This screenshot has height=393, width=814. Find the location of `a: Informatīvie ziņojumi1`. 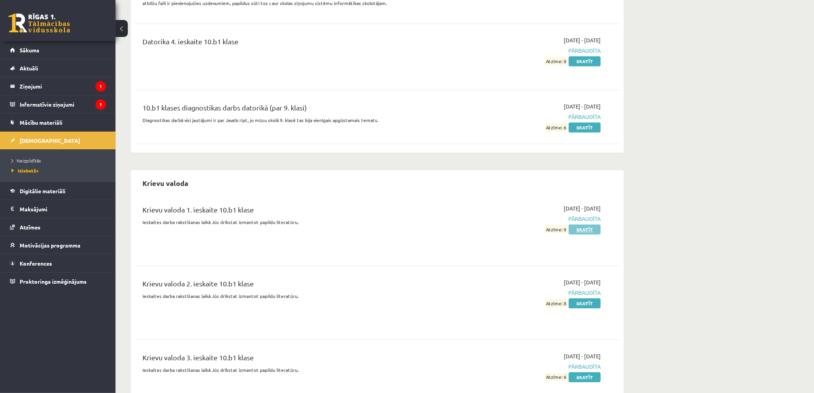

a: Informatīvie ziņojumi1 is located at coordinates (58, 104).